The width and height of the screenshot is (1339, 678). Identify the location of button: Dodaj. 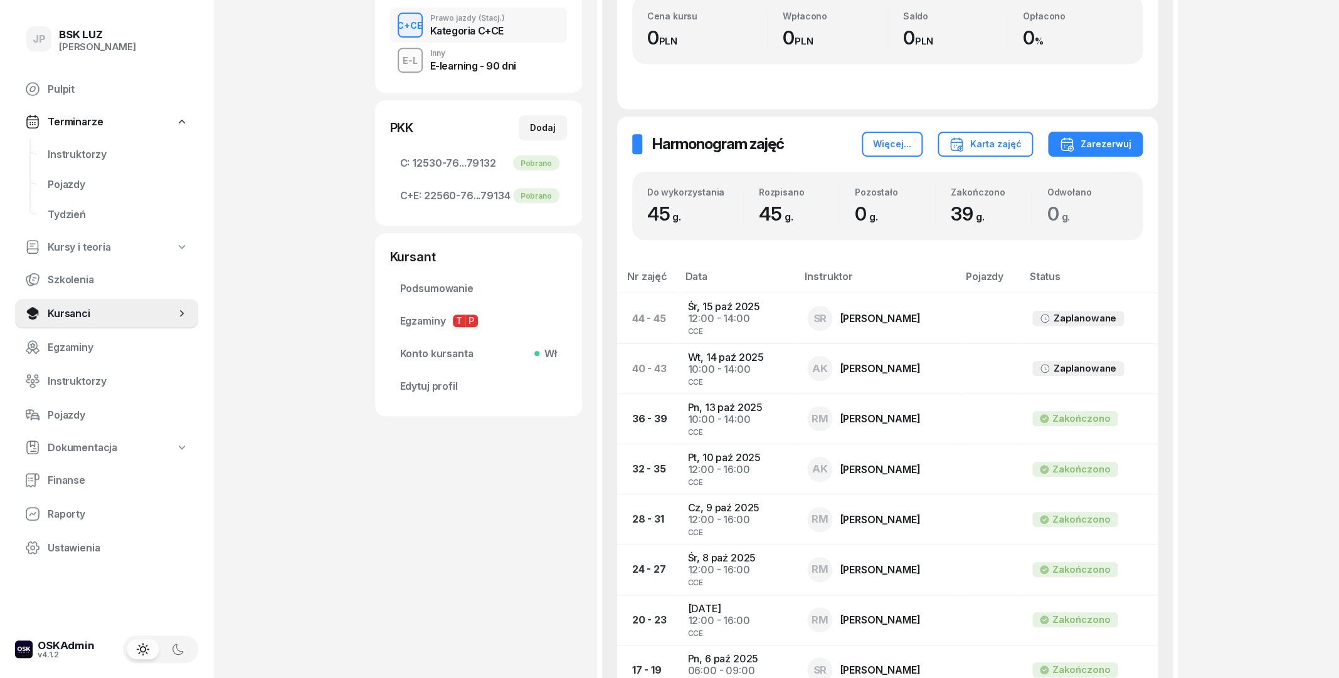
(542, 128).